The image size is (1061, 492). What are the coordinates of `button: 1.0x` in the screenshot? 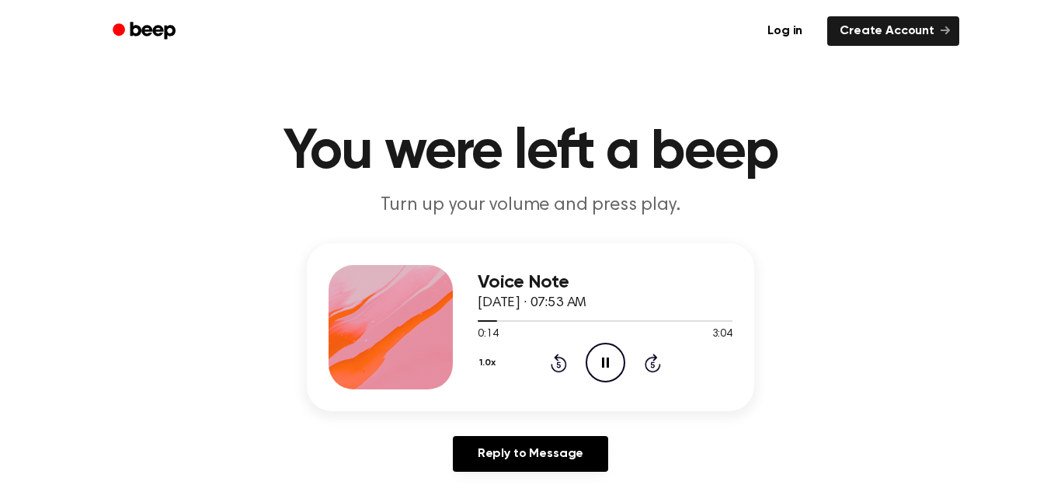 It's located at (490, 363).